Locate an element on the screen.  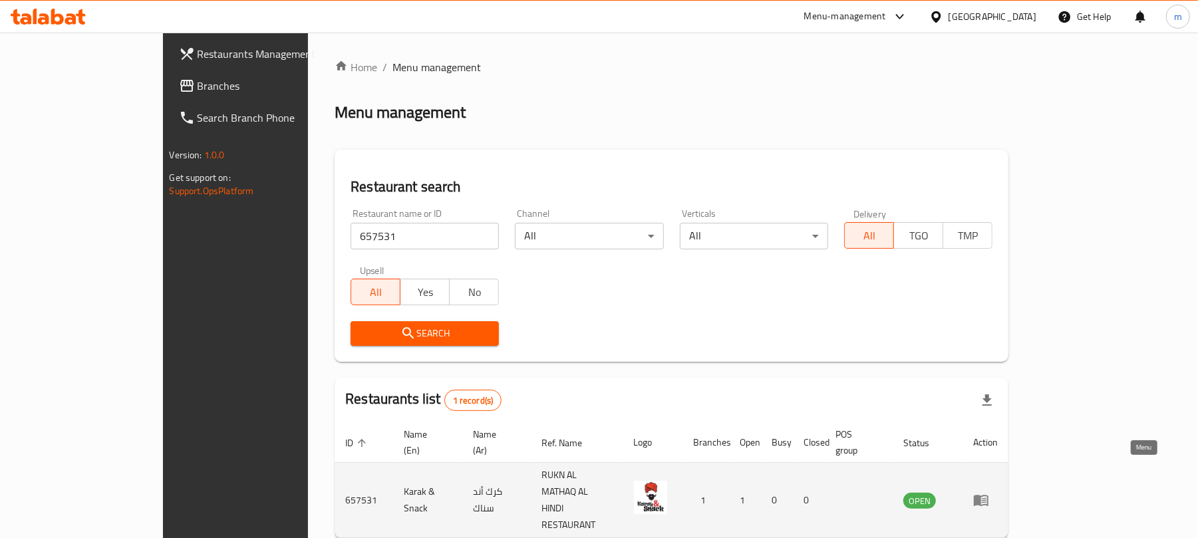
a: Support.OpsPlatform is located at coordinates (211, 191).